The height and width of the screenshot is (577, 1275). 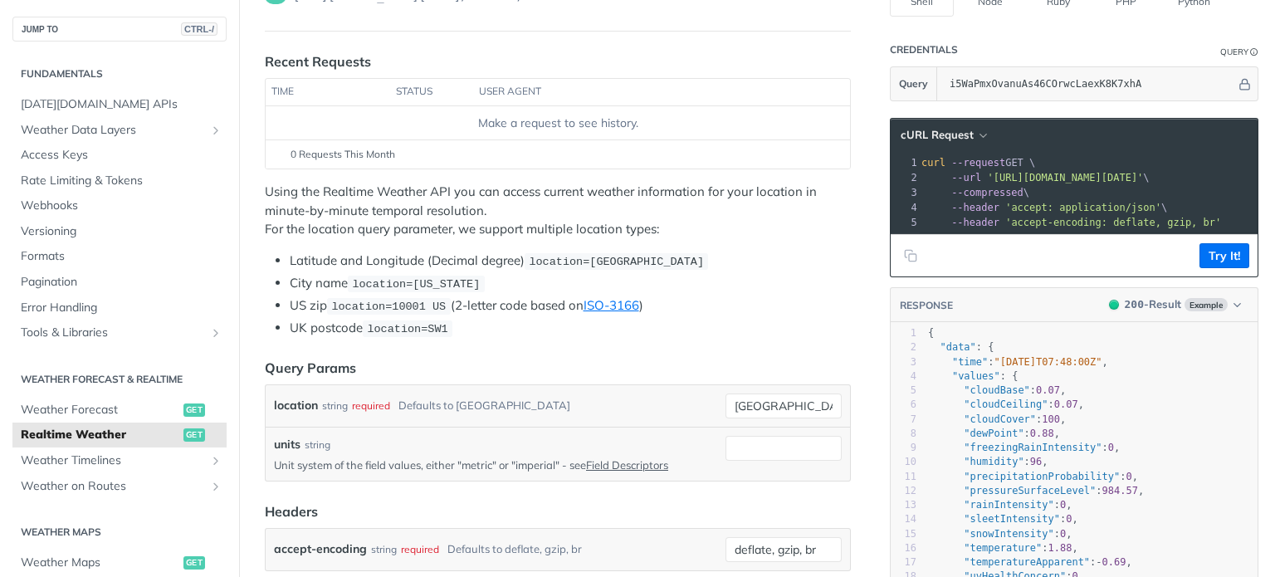 What do you see at coordinates (120, 29) in the screenshot?
I see `button: JUMP TOCTRL-/` at bounding box center [120, 29].